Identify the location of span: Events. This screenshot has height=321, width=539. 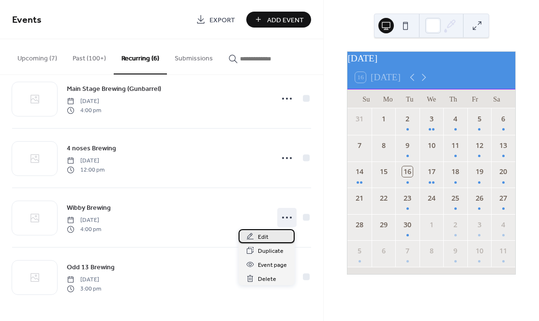
(27, 20).